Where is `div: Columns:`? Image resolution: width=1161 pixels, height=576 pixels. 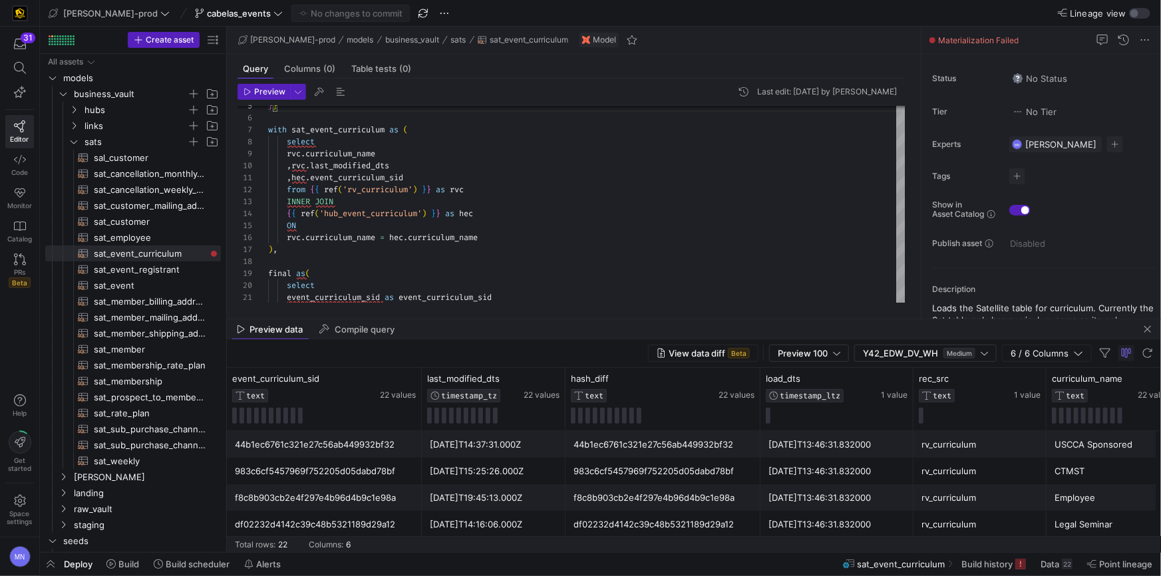 div: Columns: is located at coordinates (326, 545).